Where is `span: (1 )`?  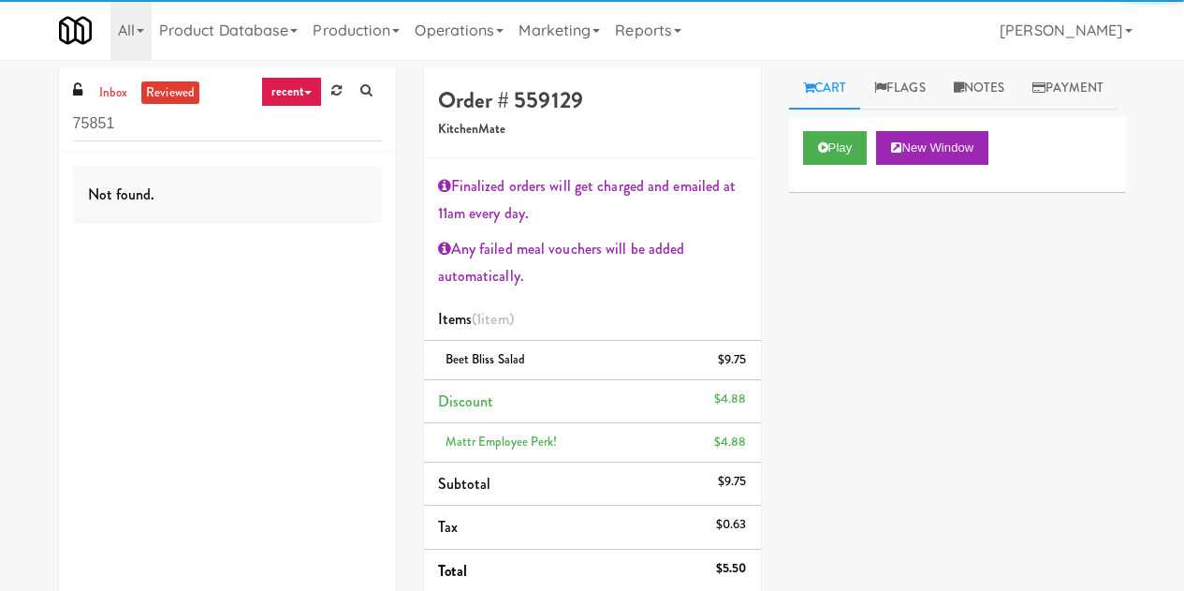
span: (1 ) is located at coordinates (492, 318).